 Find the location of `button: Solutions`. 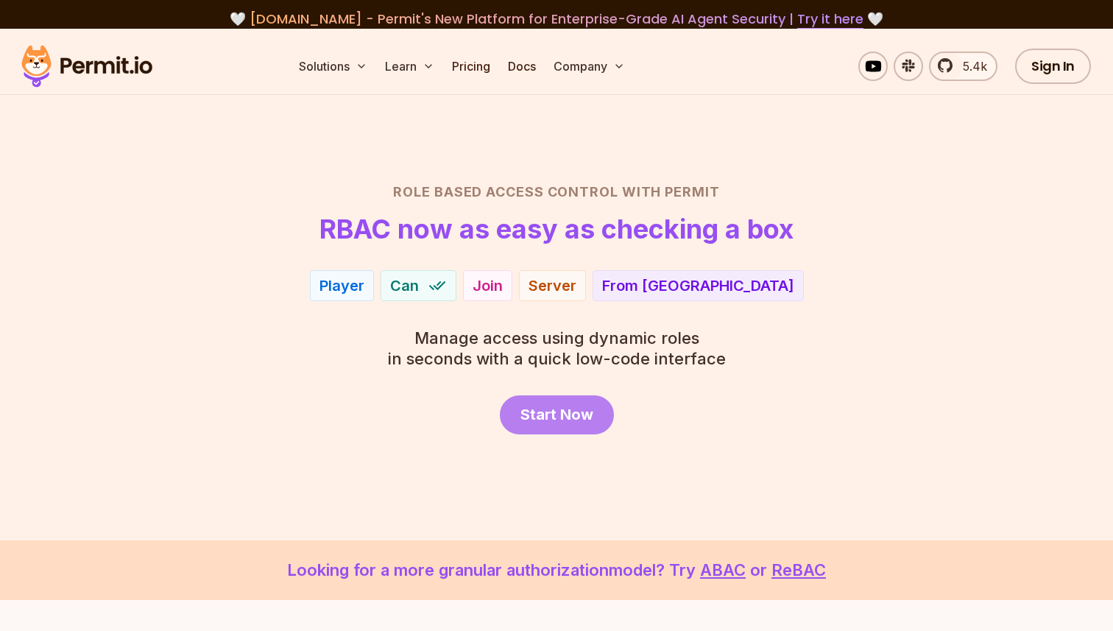

button: Solutions is located at coordinates (333, 66).